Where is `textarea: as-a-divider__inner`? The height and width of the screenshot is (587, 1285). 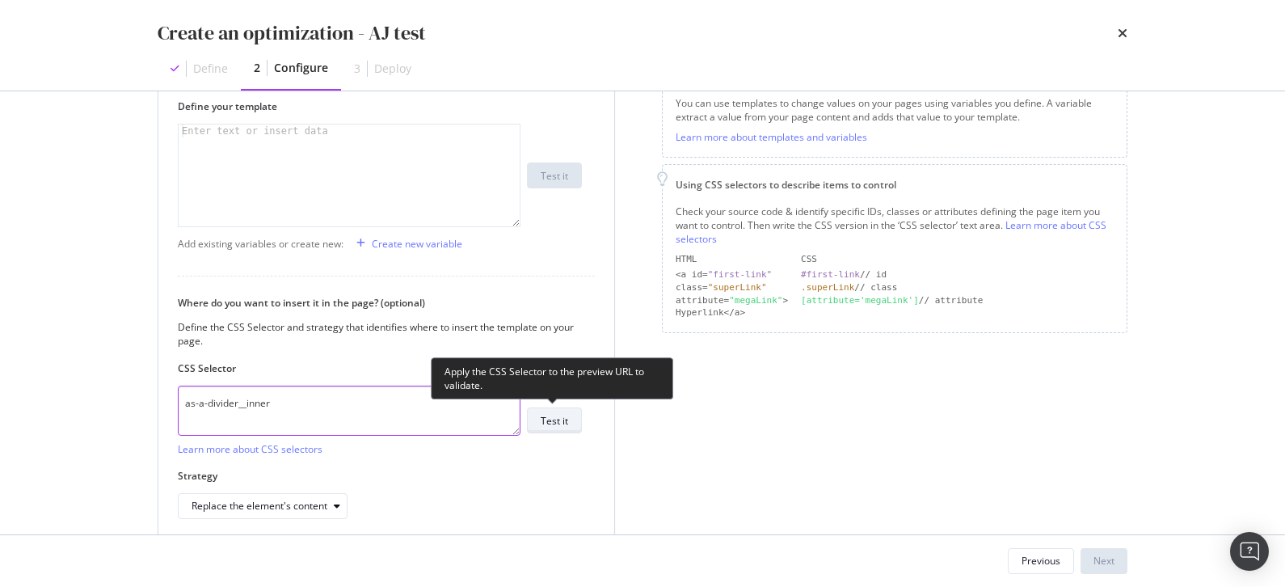
textarea: as-a-divider__inner is located at coordinates (349, 411).